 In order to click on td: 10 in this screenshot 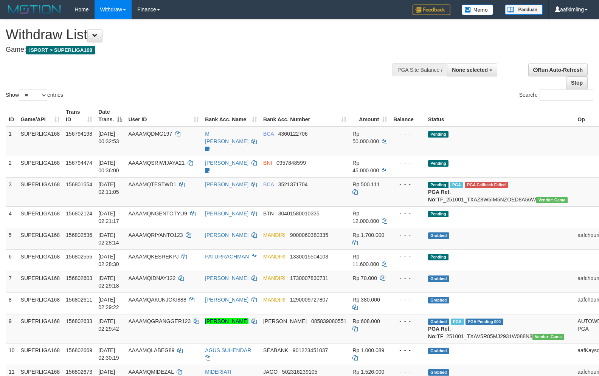, I will do `click(12, 354)`.